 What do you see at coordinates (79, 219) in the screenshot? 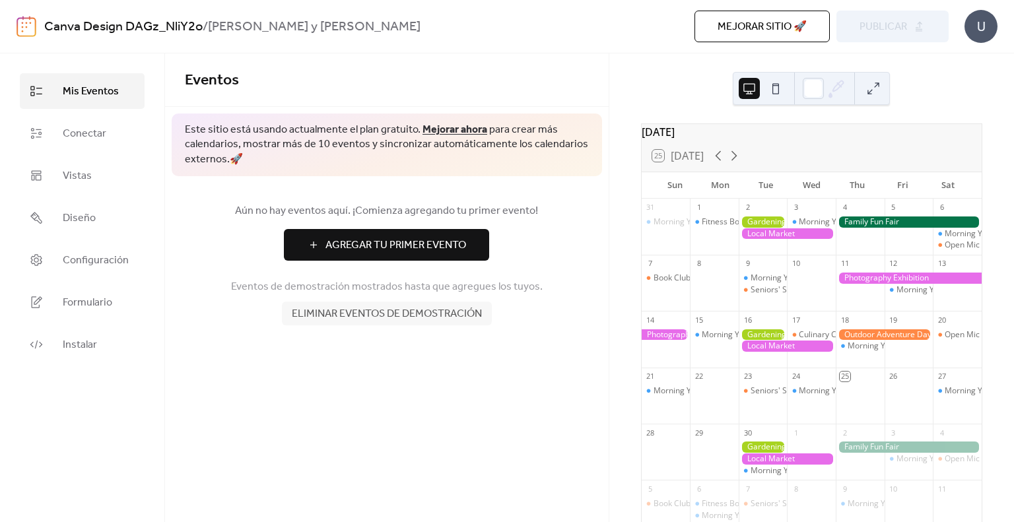
I see `span: Diseño` at bounding box center [79, 219].